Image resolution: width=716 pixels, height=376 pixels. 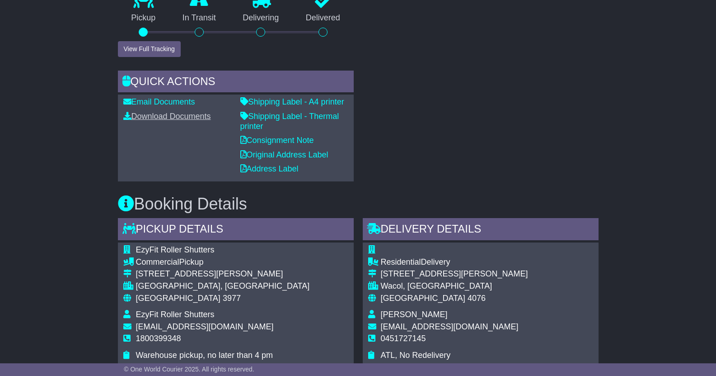 I want to click on div: Quick Actions, so click(x=236, y=83).